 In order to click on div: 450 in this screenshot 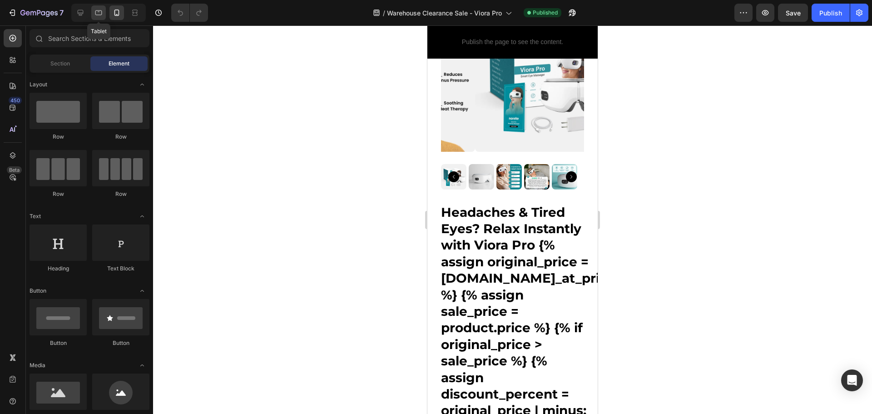, I will do `click(15, 100)`.